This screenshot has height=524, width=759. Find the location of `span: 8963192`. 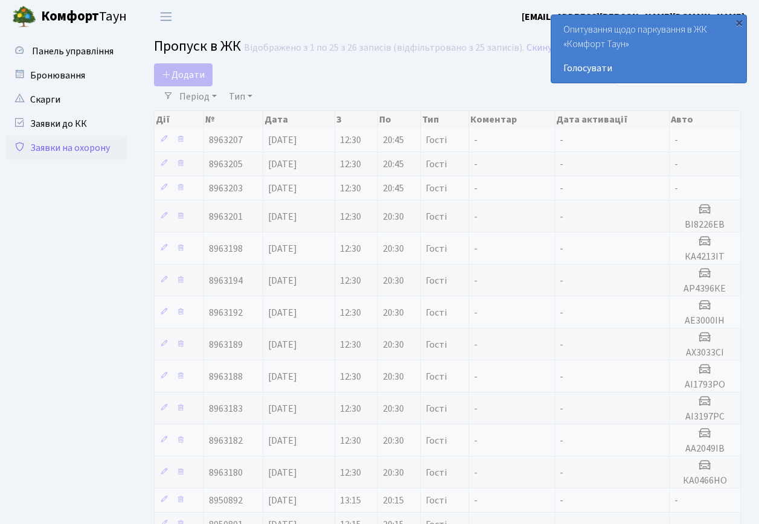

span: 8963192 is located at coordinates (226, 313).